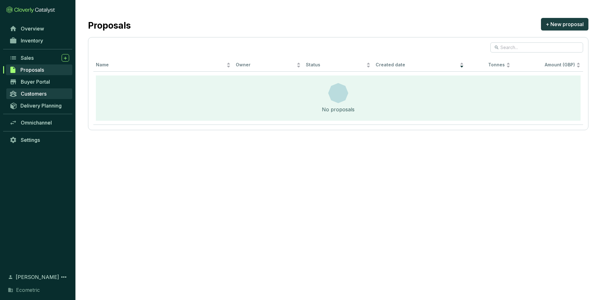 This screenshot has width=601, height=300. Describe the element at coordinates (41, 106) in the screenshot. I see `span: Delivery Planning` at that location.